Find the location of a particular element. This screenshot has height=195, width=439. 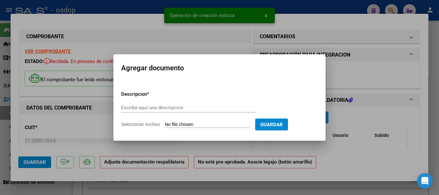

button: Guardar is located at coordinates (271, 124).